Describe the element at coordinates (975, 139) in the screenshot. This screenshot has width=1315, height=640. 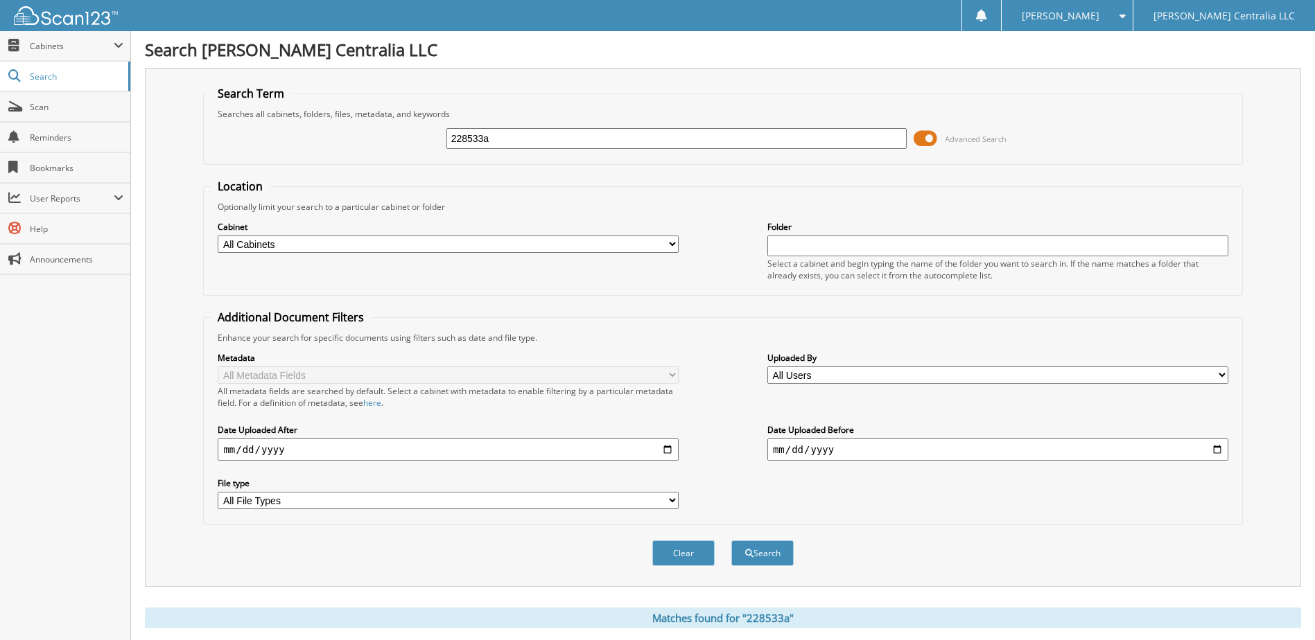
I see `span: Advanced Search` at that location.